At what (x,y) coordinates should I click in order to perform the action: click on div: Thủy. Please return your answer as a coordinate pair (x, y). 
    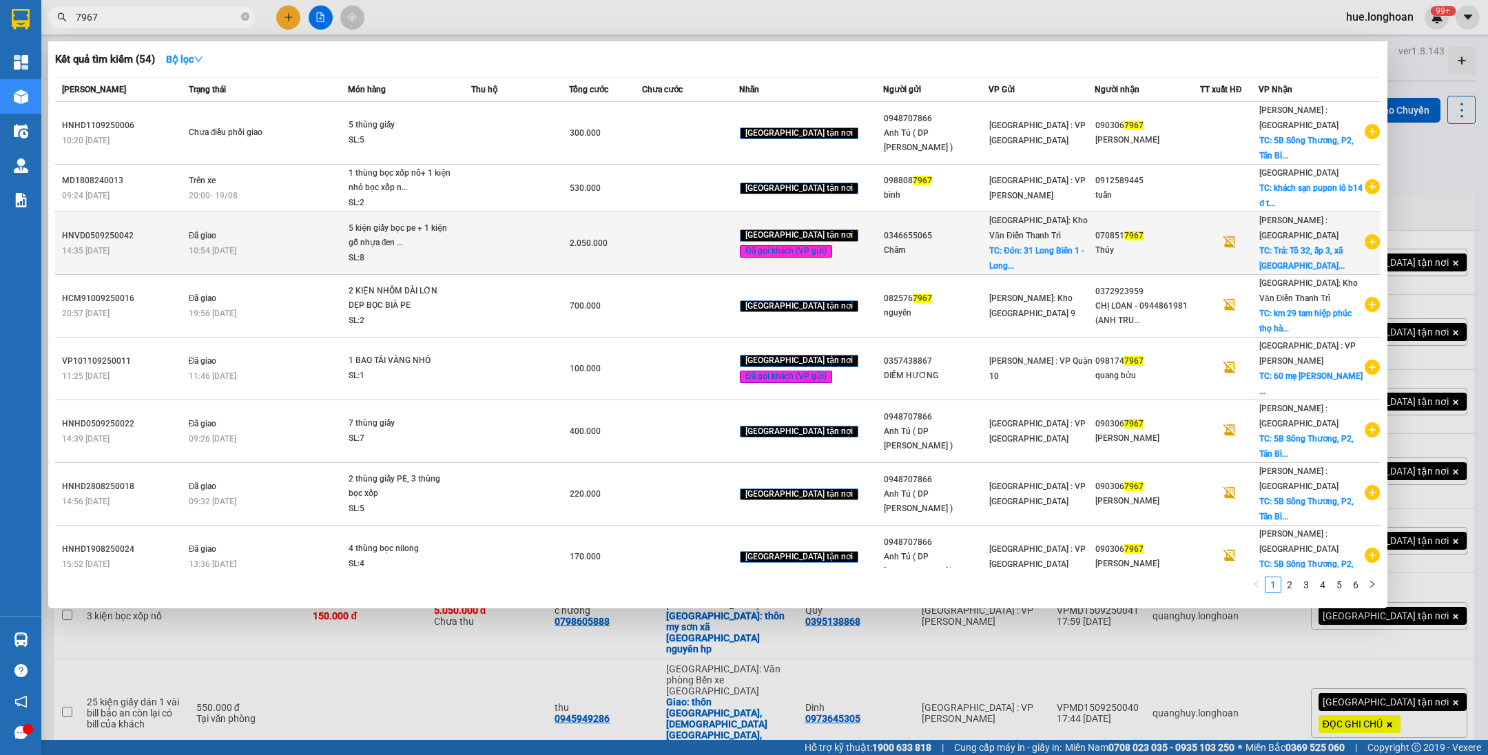
    Looking at the image, I should click on (1147, 250).